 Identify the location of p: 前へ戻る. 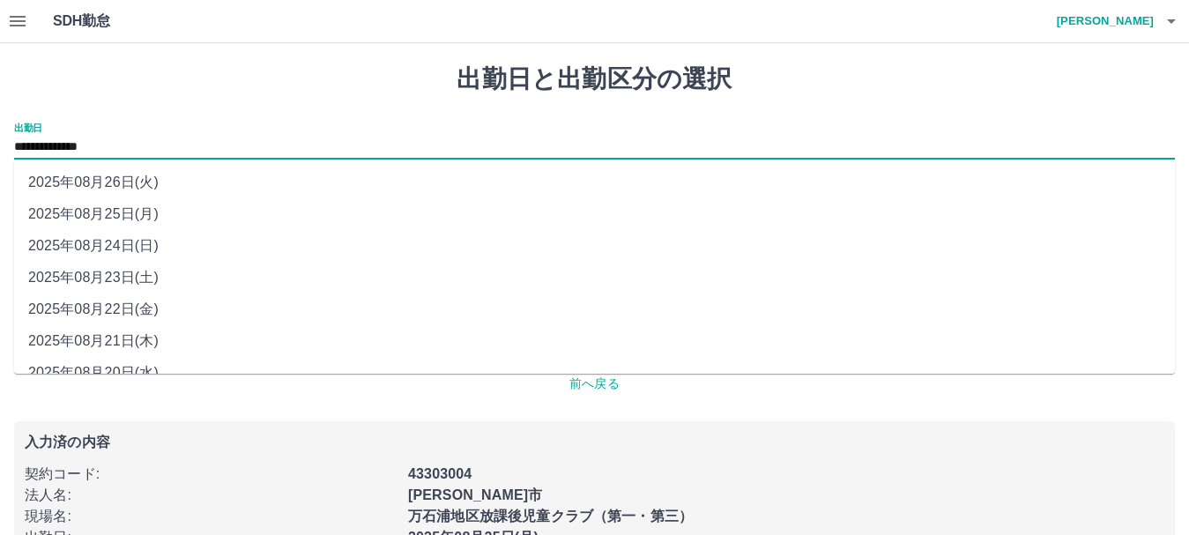
(594, 383).